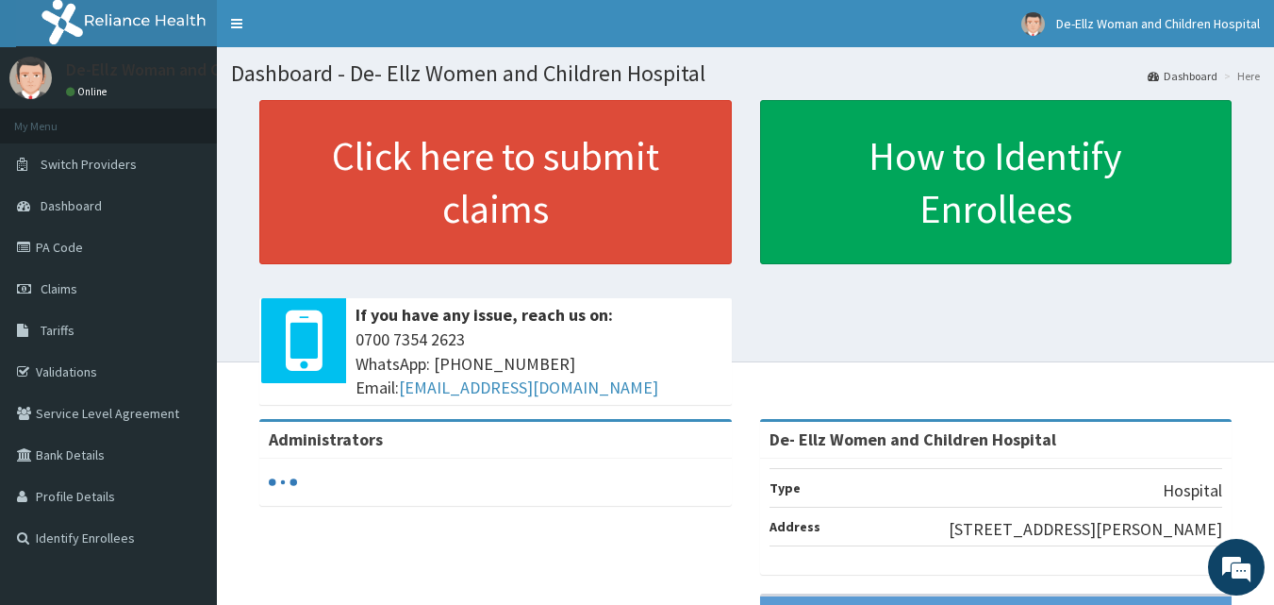 The height and width of the screenshot is (605, 1274). Describe the element at coordinates (283, 482) in the screenshot. I see `svg: audio-loading` at that location.